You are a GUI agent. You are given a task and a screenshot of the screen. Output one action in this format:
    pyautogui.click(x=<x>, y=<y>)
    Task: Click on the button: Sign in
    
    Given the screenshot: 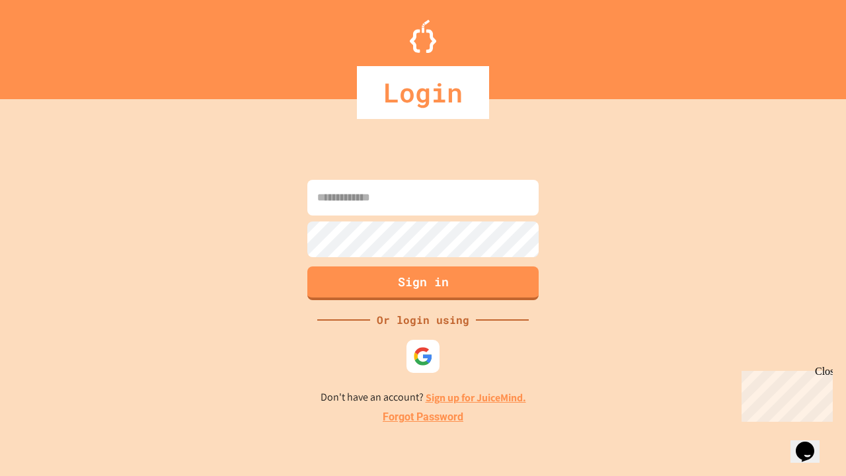 What is the action you would take?
    pyautogui.click(x=423, y=283)
    